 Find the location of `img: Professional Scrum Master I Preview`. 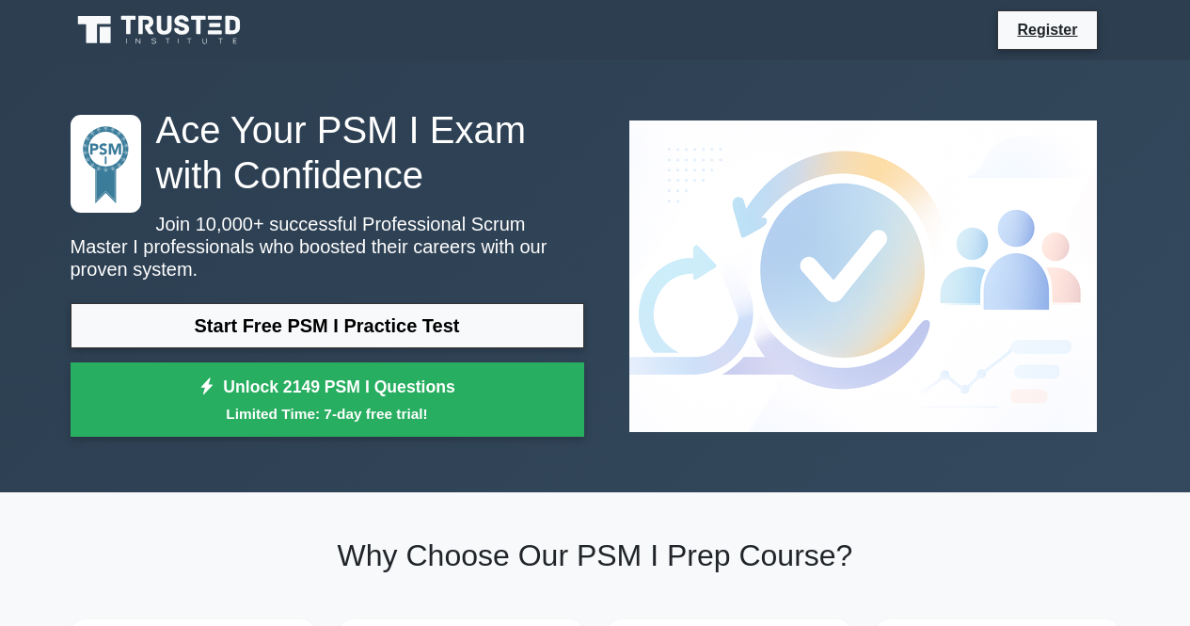

img: Professional Scrum Master I Preview is located at coordinates (863, 276).